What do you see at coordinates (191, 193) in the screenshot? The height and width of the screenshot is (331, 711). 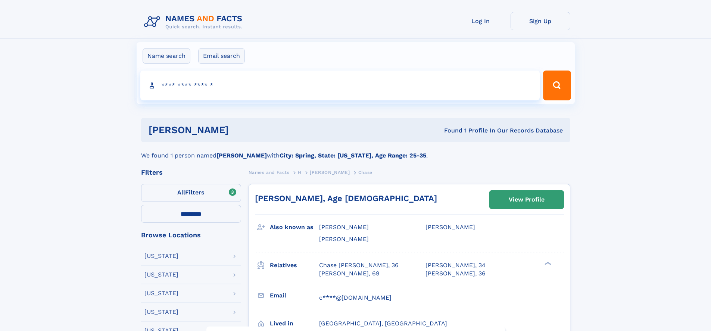 I see `label: Filters` at bounding box center [191, 193].